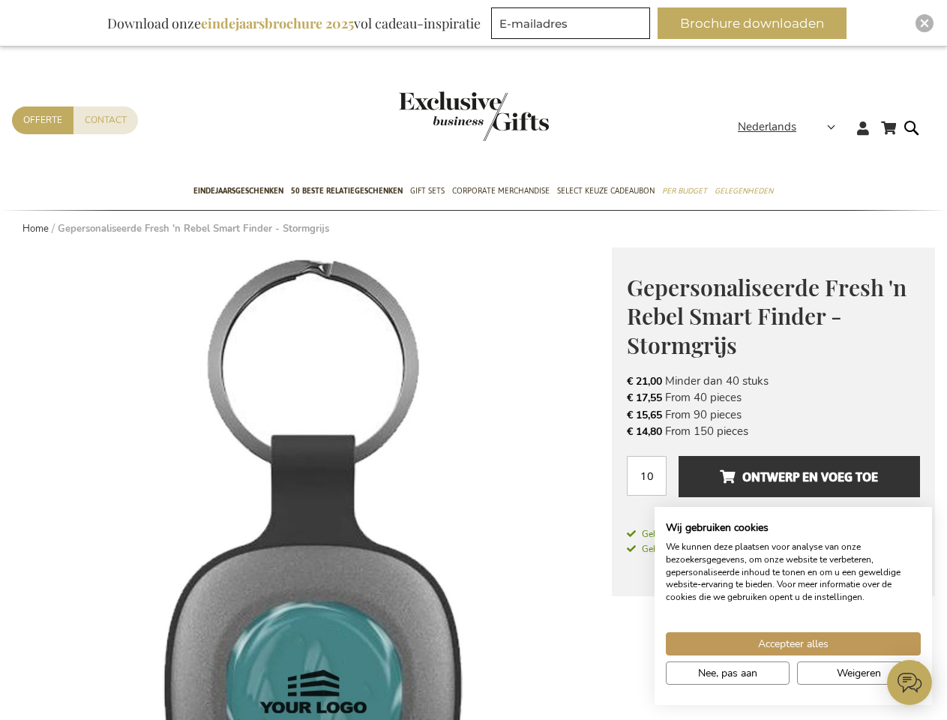 The height and width of the screenshot is (720, 947). I want to click on strong: Gepersonaliseerde Fresh 'n Rebel Smart Finder - Stormgrijs, so click(193, 229).